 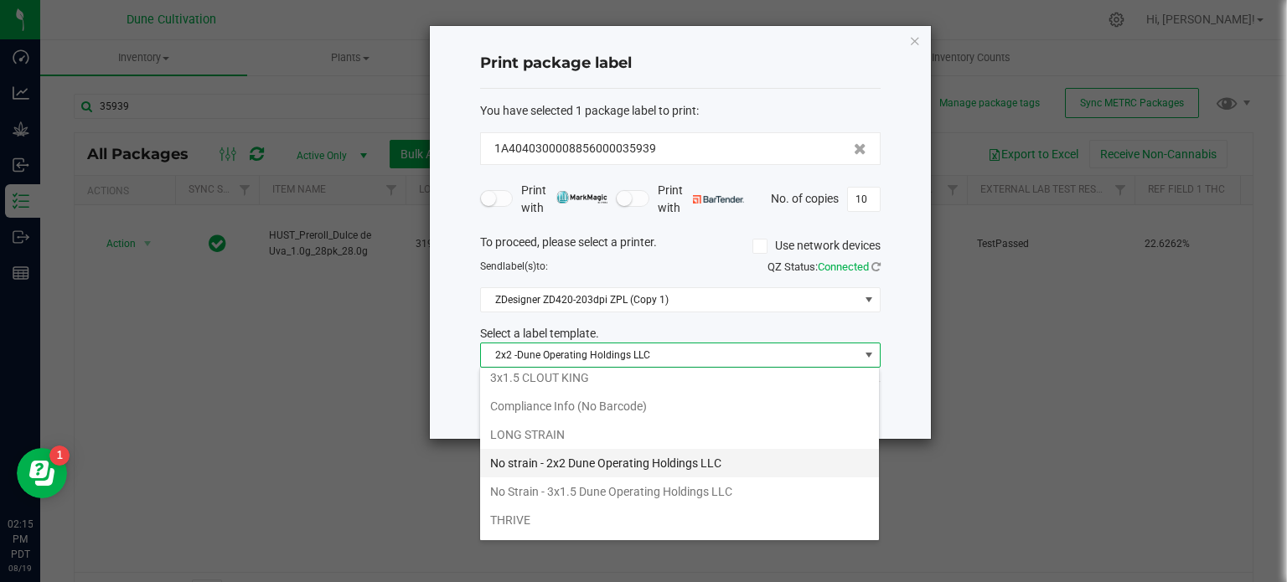 I want to click on img: bartender.png, so click(x=718, y=199).